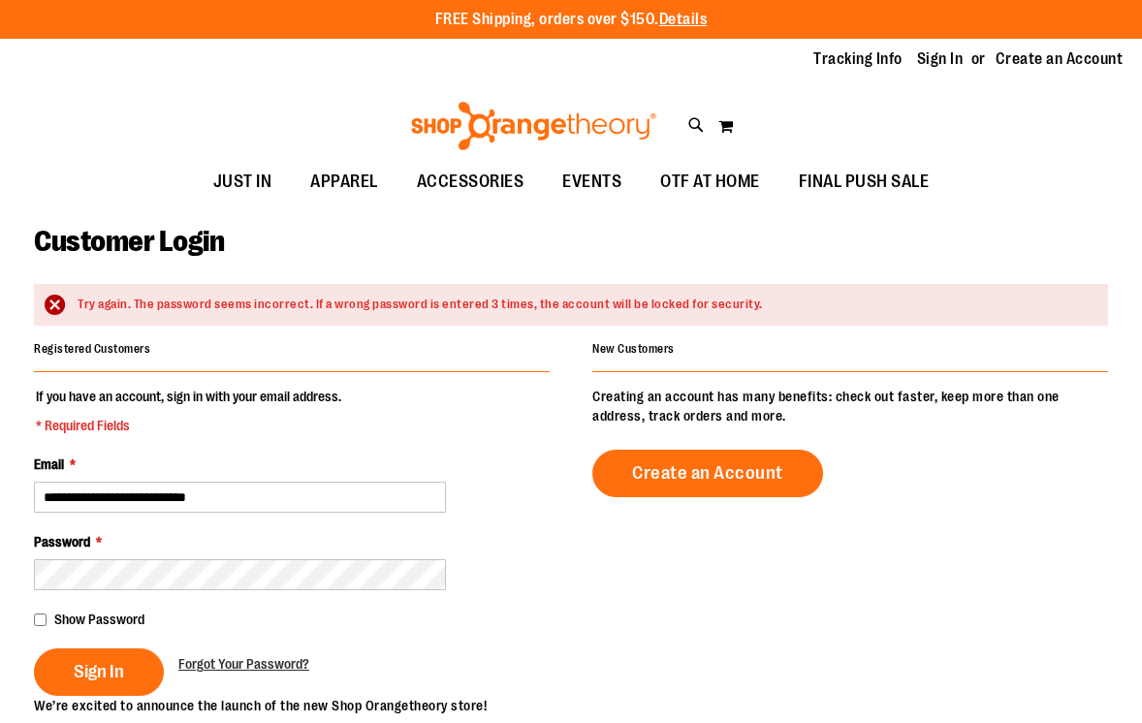  Describe the element at coordinates (242, 182) in the screenshot. I see `a: JUST IN` at that location.